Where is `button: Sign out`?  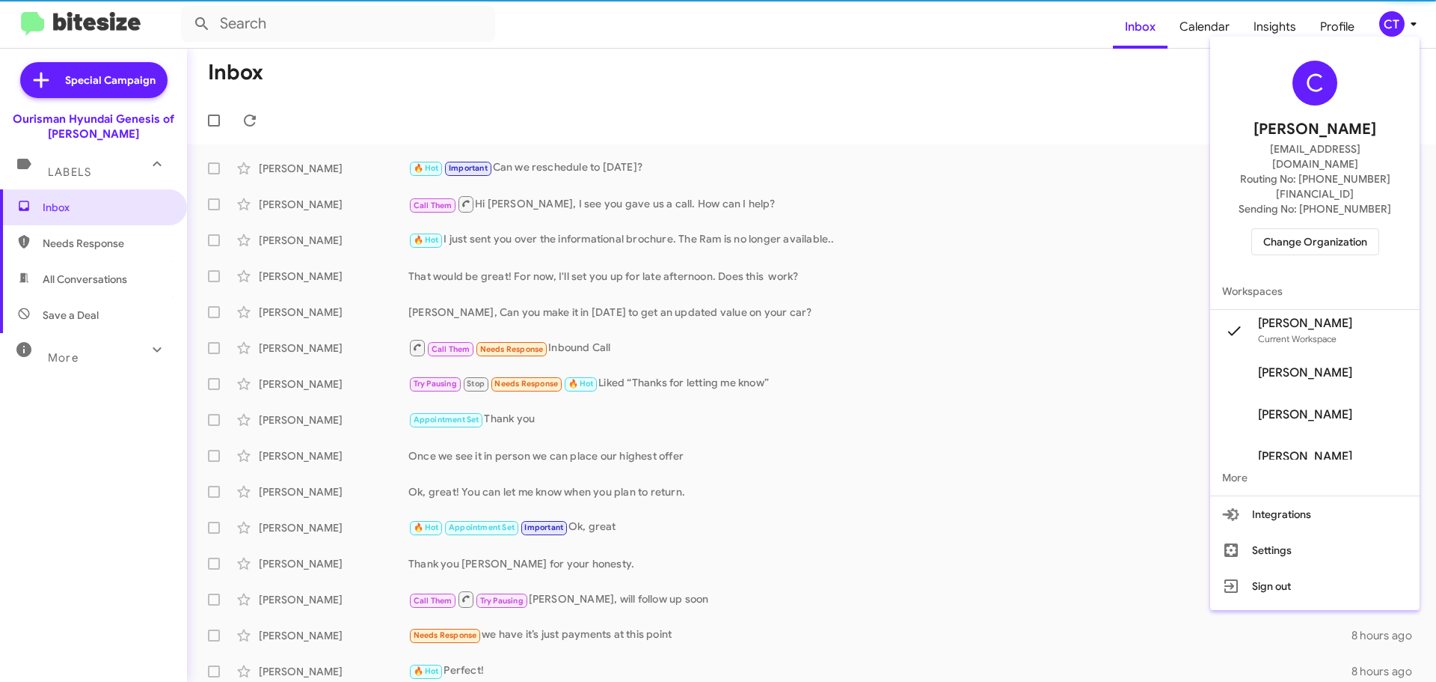
button: Sign out is located at coordinates (1315, 586).